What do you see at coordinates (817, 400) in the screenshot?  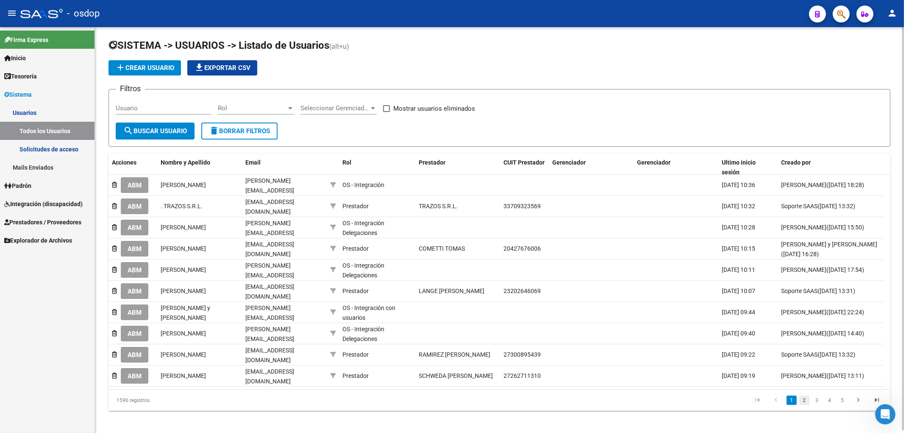 I see `li: page 3` at bounding box center [817, 400].